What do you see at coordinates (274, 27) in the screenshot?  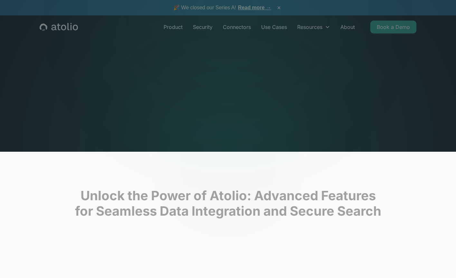 I see `a: Use Cases` at bounding box center [274, 27].